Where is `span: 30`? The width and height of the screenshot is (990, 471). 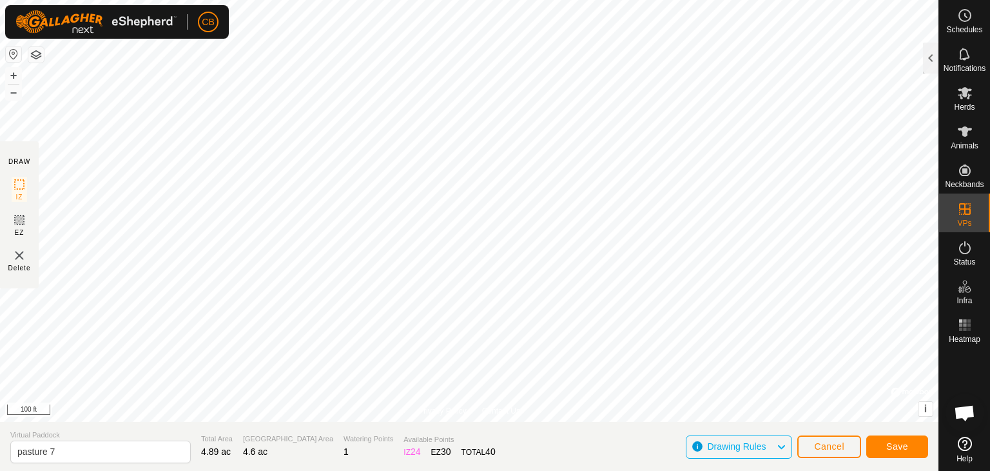
span: 30 is located at coordinates (446, 451).